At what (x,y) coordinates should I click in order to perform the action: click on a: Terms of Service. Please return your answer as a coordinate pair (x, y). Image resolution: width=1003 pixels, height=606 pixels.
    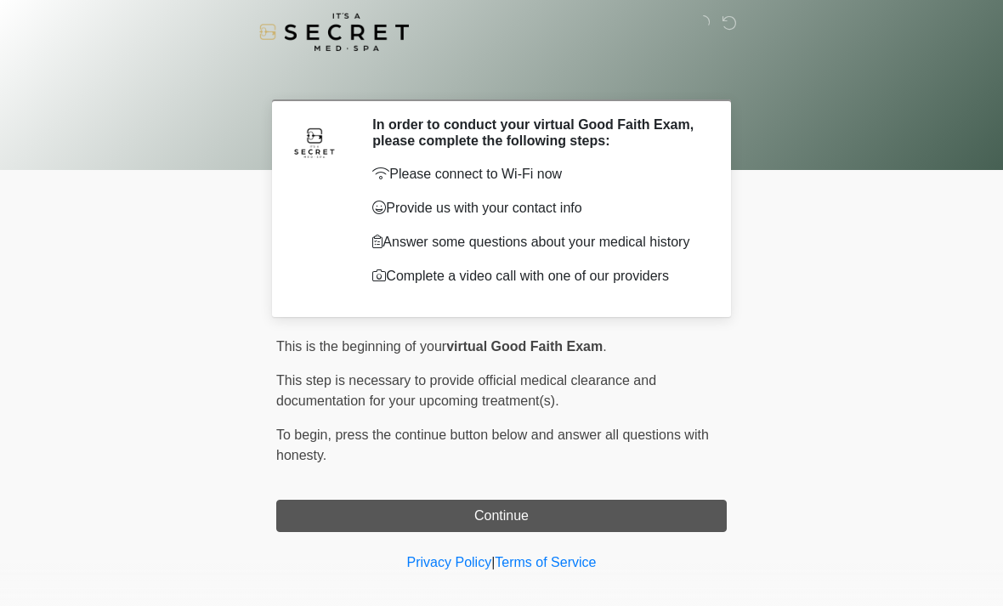
    Looking at the image, I should click on (545, 562).